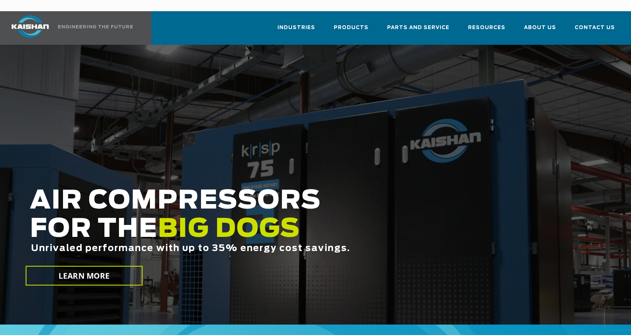 The height and width of the screenshot is (335, 631). What do you see at coordinates (267, 232) in the screenshot?
I see `h2: AIR COMPRESSORS FOR THE` at bounding box center [267, 232].